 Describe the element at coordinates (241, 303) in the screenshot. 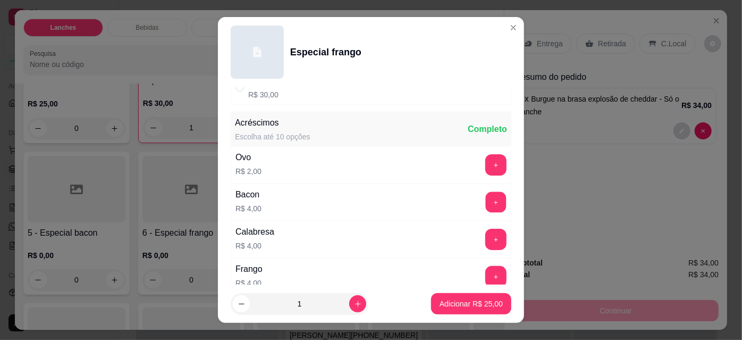

I see `button: decrease-product-quantity` at that location.